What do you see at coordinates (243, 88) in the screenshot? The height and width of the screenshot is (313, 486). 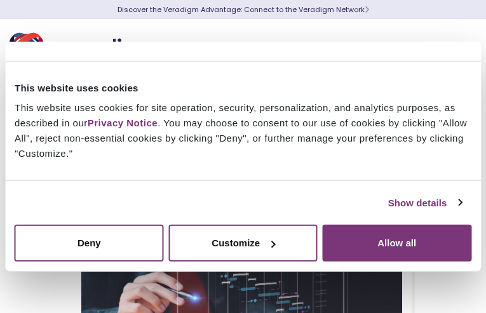 I see `div: This website uses cookies` at bounding box center [243, 88].